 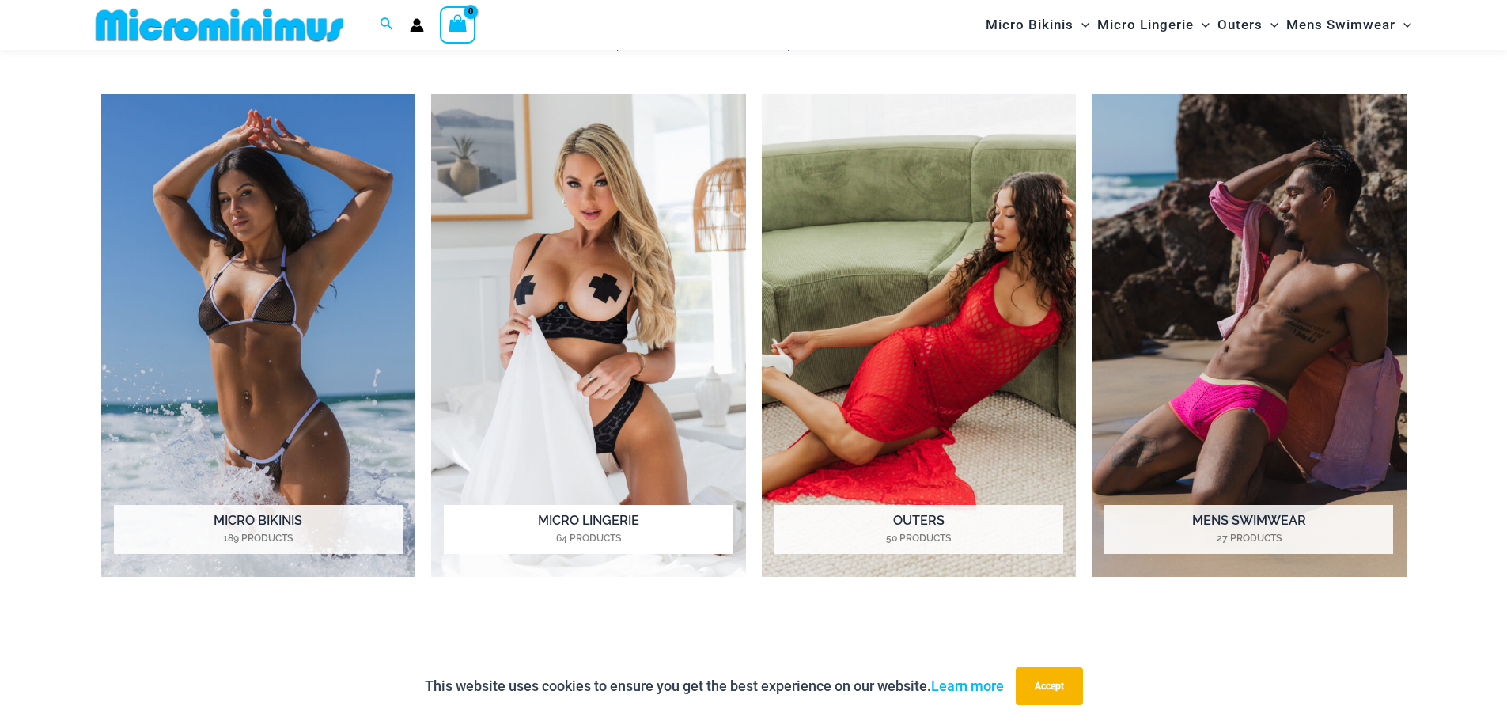 I want to click on a: Mens SwimwearMenu ToggleMenu Toggle, so click(x=1349, y=25).